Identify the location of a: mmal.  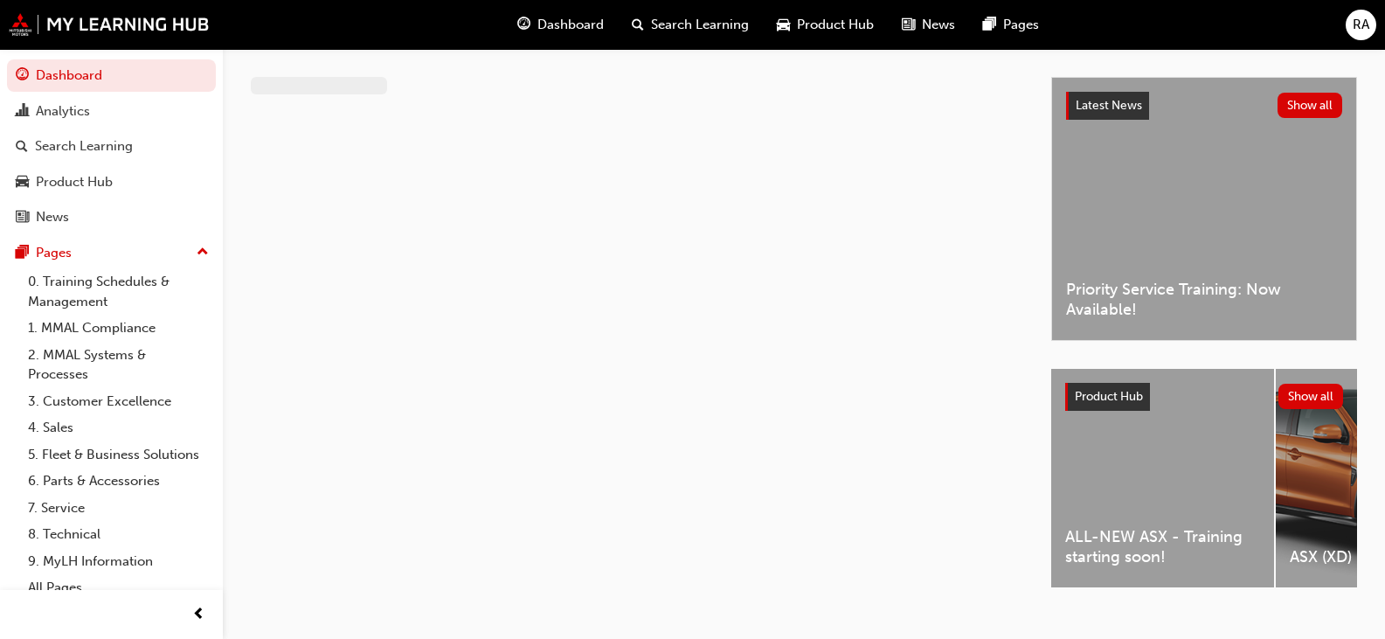
(109, 24).